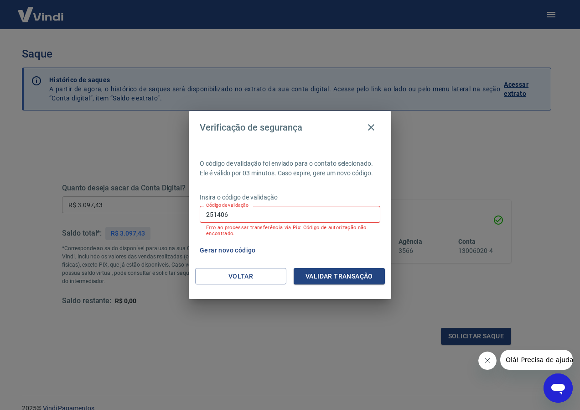 The image size is (580, 410). What do you see at coordinates (227, 205) in the screenshot?
I see `label: Código de validação` at bounding box center [227, 205].